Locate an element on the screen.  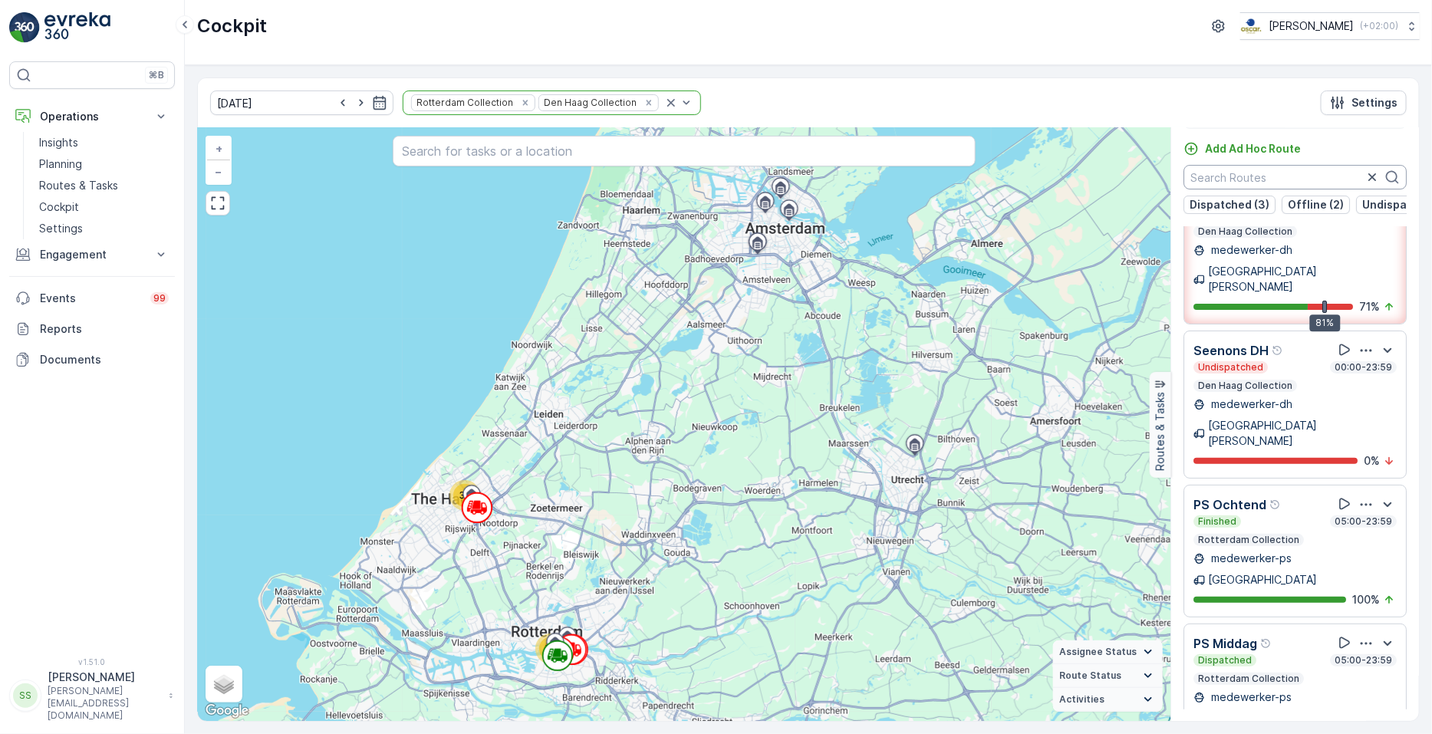
p: Add Ad Hoc Route is located at coordinates (1252, 149).